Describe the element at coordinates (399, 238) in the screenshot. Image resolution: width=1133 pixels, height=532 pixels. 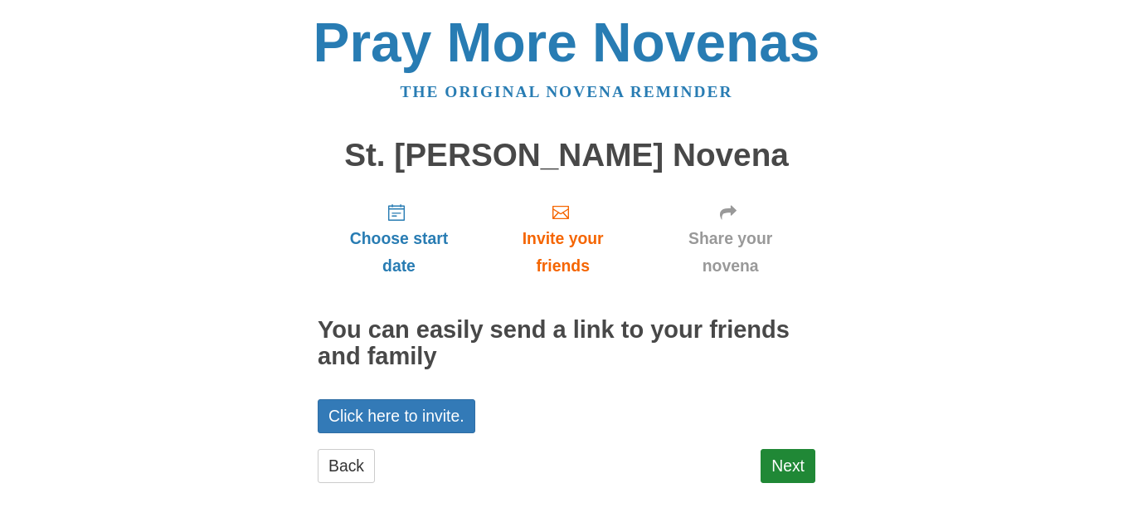
I see `a: Choose start date` at that location.